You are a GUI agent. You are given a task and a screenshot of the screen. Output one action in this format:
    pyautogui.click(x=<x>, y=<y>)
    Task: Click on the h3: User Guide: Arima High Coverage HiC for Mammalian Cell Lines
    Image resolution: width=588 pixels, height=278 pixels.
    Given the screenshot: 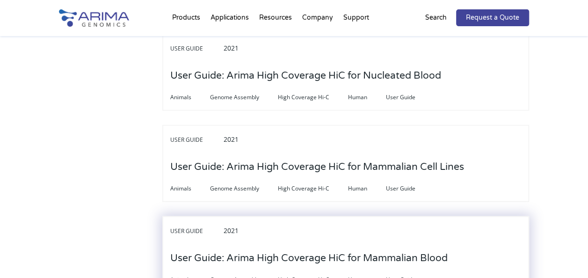 What is the action you would take?
    pyautogui.click(x=317, y=167)
    